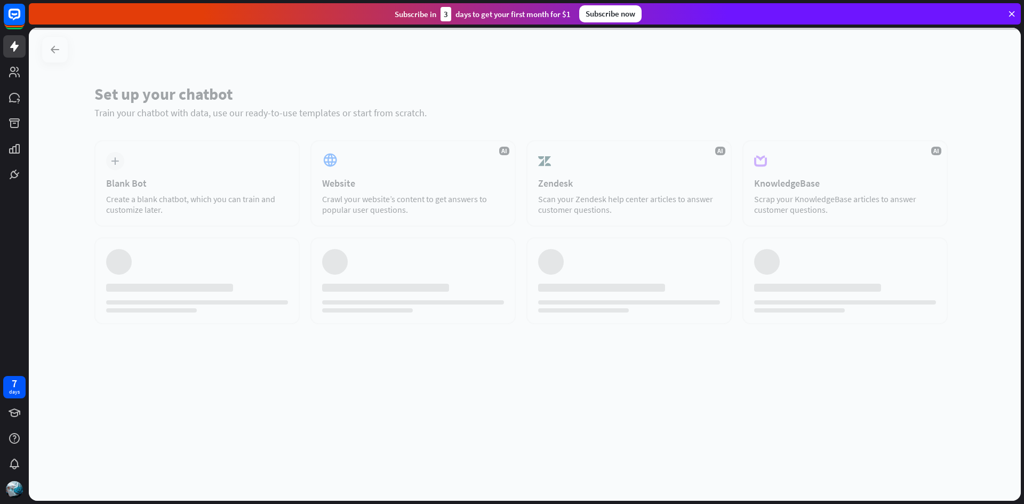  Describe the element at coordinates (446, 14) in the screenshot. I see `div: 3` at that location.